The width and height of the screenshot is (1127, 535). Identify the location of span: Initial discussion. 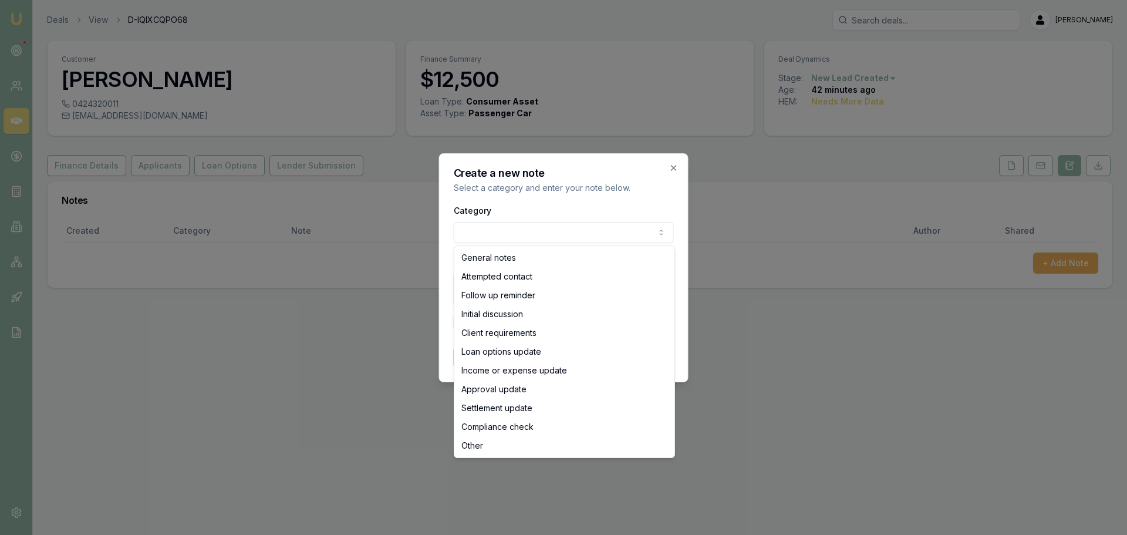
(492, 314).